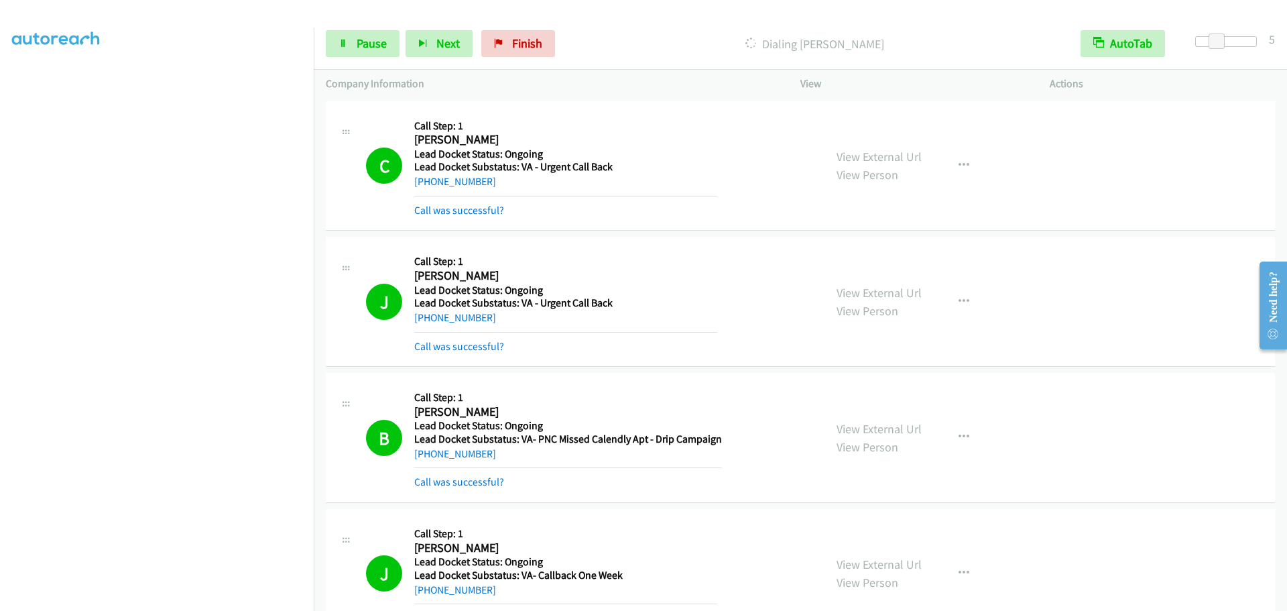 The height and width of the screenshot is (611, 1287). I want to click on h5: Lead Docket Substatus: VA- PNC Missed Calendly Apt - Drip Campaign, so click(568, 439).